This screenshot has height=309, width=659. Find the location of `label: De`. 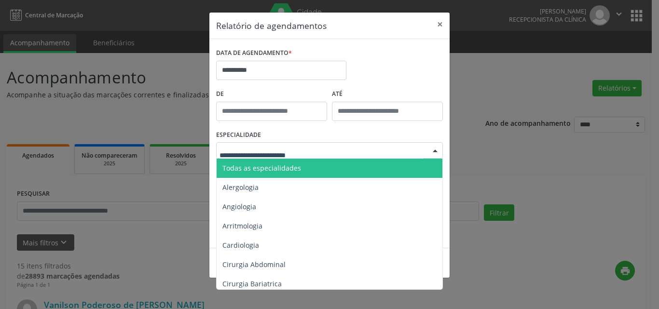

label: De is located at coordinates (272, 94).